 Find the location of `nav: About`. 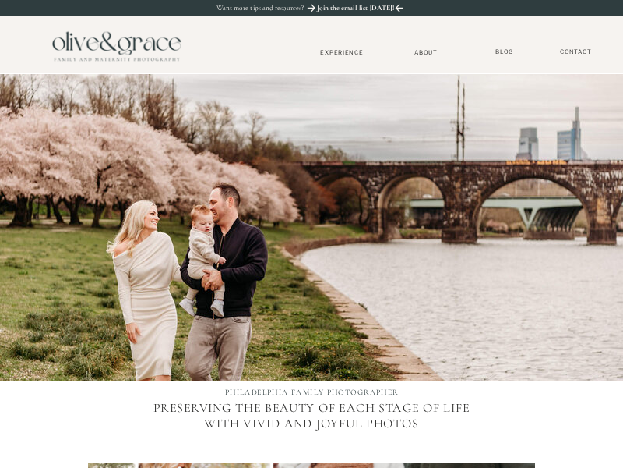

nav: About is located at coordinates (426, 51).